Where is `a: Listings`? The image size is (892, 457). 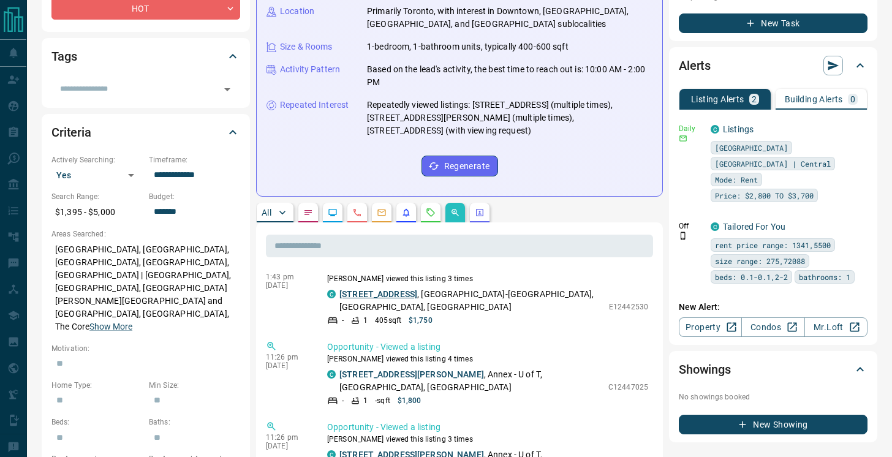 a: Listings is located at coordinates (738, 129).